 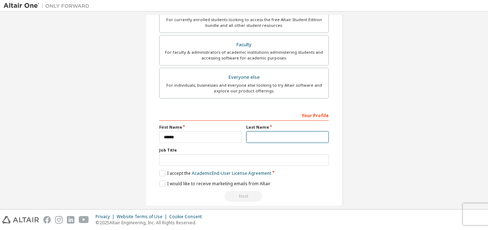 I want to click on div: Faculty, so click(x=244, y=45).